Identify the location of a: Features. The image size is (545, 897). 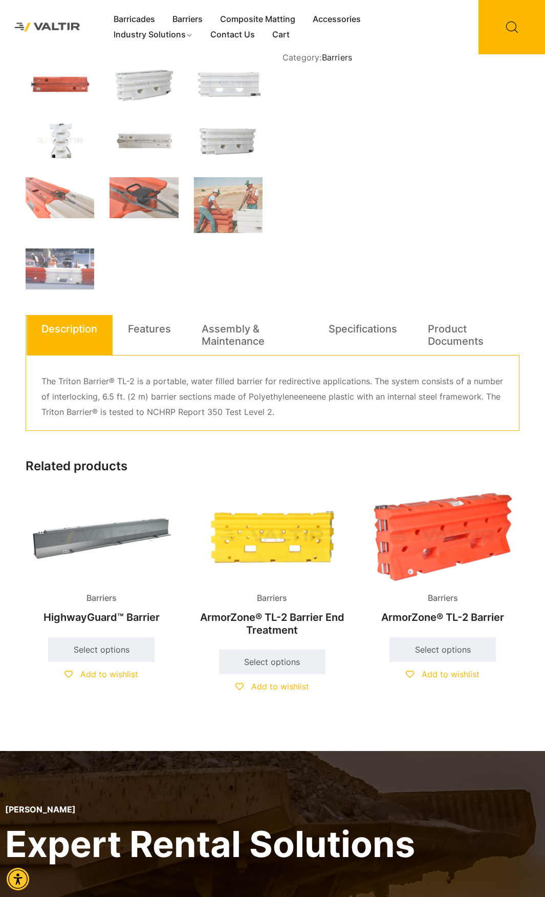
(150, 329).